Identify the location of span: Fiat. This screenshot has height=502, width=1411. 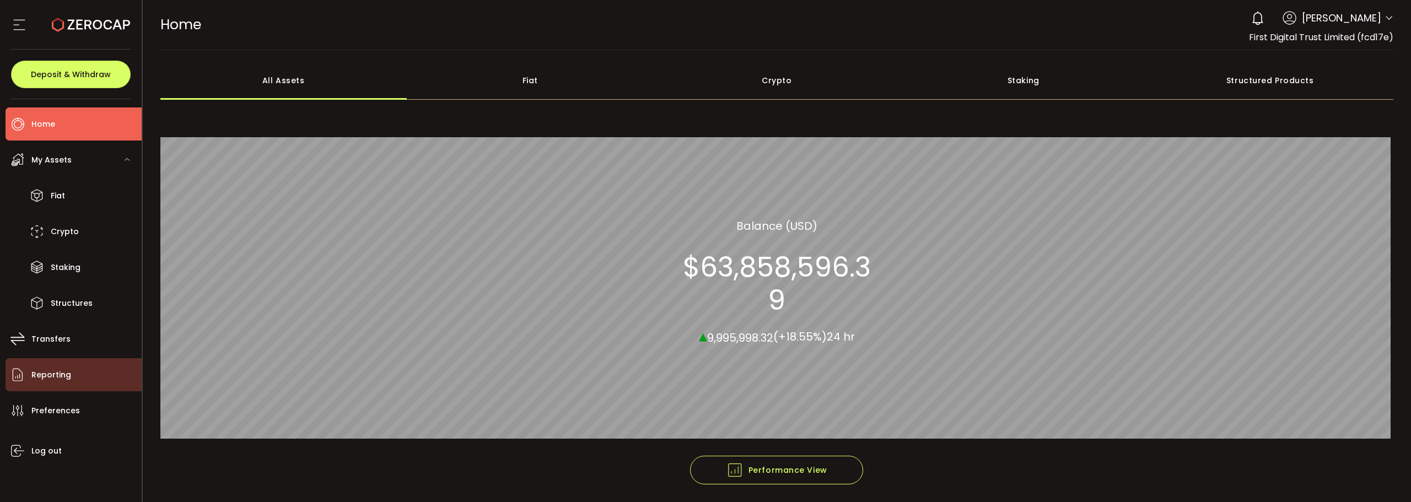
(58, 196).